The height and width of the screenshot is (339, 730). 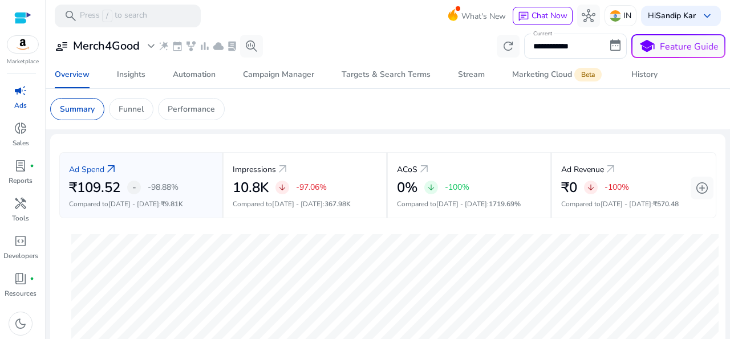 I want to click on div: Stream, so click(x=471, y=75).